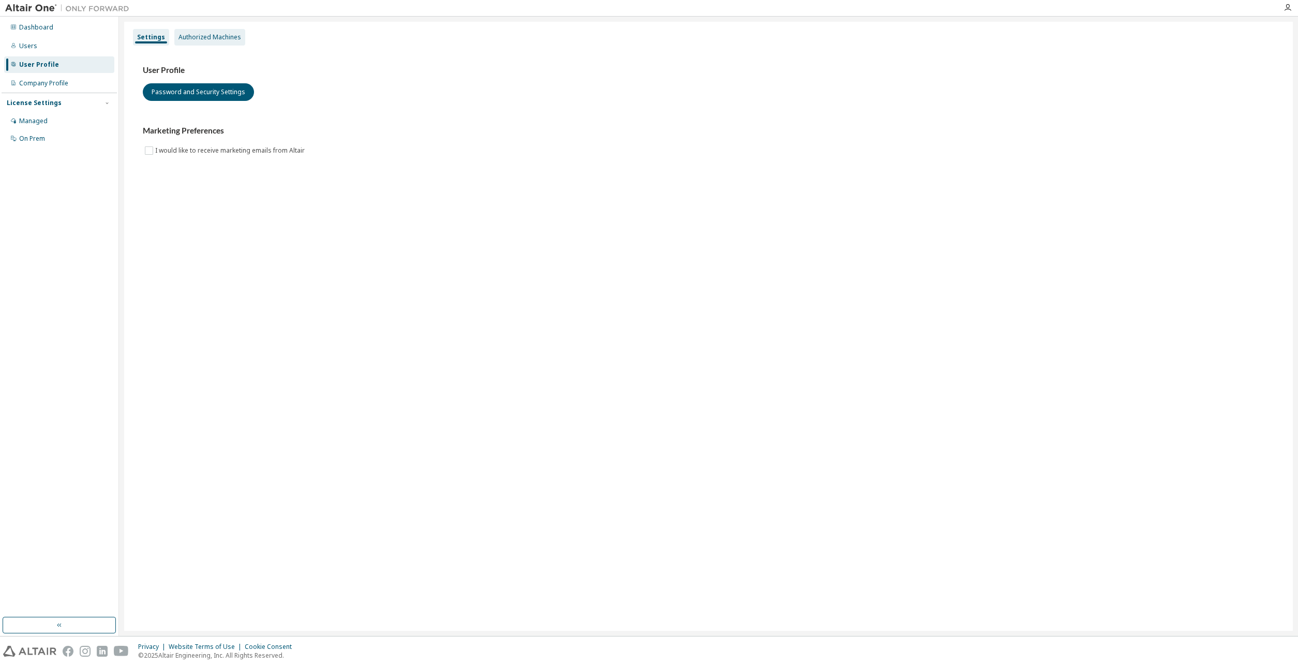  I want to click on p: © 2025 Altair Engineering, Inc. All Rights Reserved., so click(218, 655).